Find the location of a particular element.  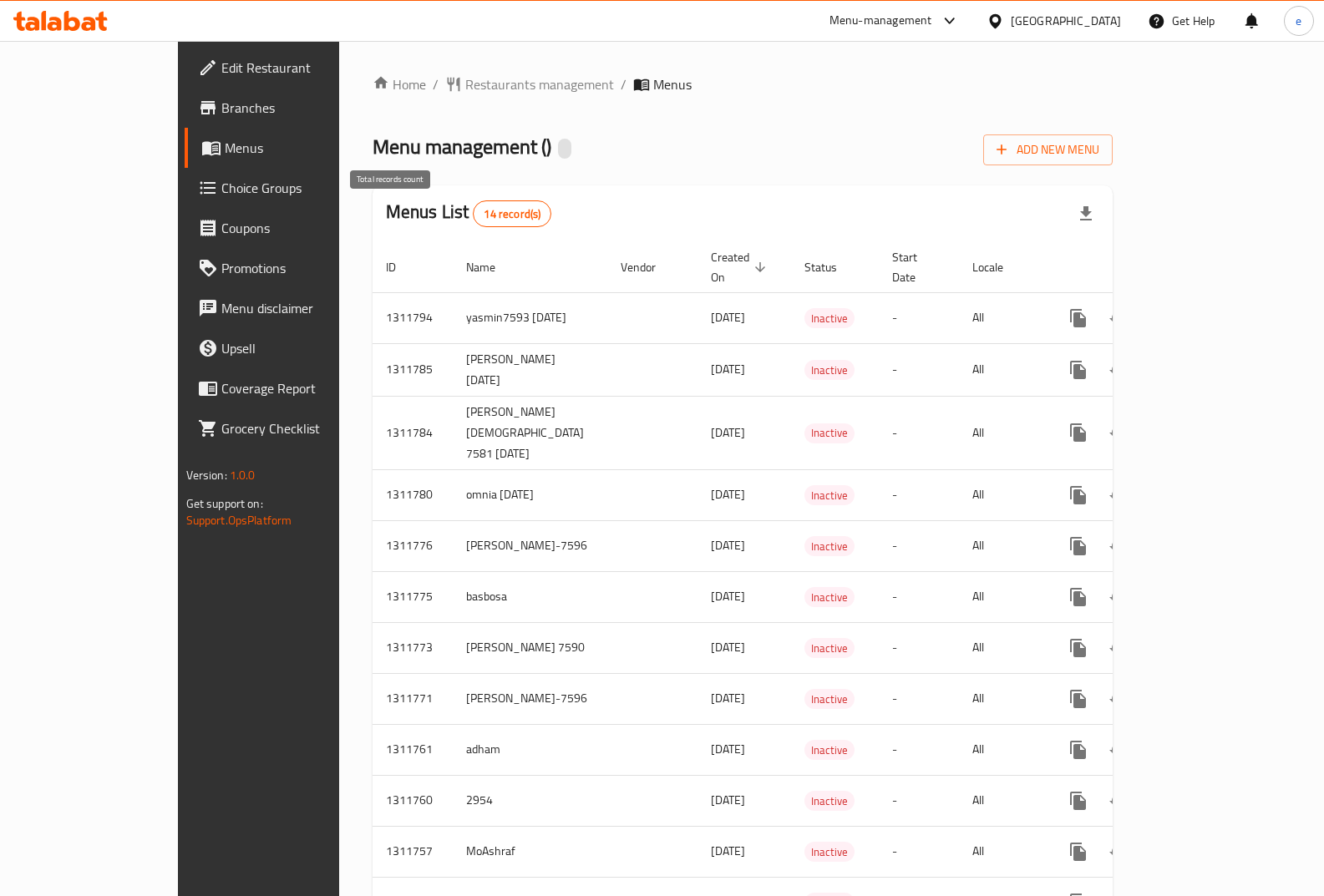

nav: breadcrumb is located at coordinates (742, 85).